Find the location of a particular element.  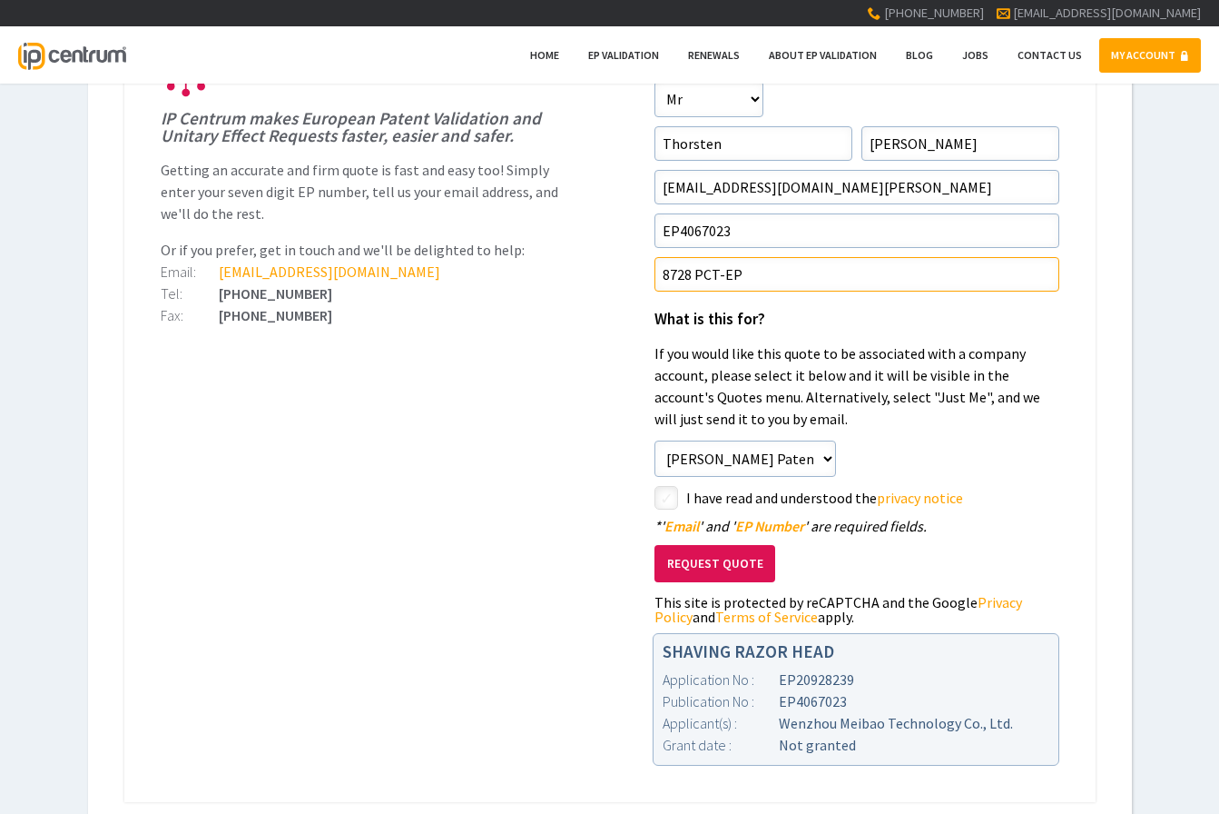

div: Wenzhou Meibao Technology Co., Ltd. is located at coordinates (856, 723).